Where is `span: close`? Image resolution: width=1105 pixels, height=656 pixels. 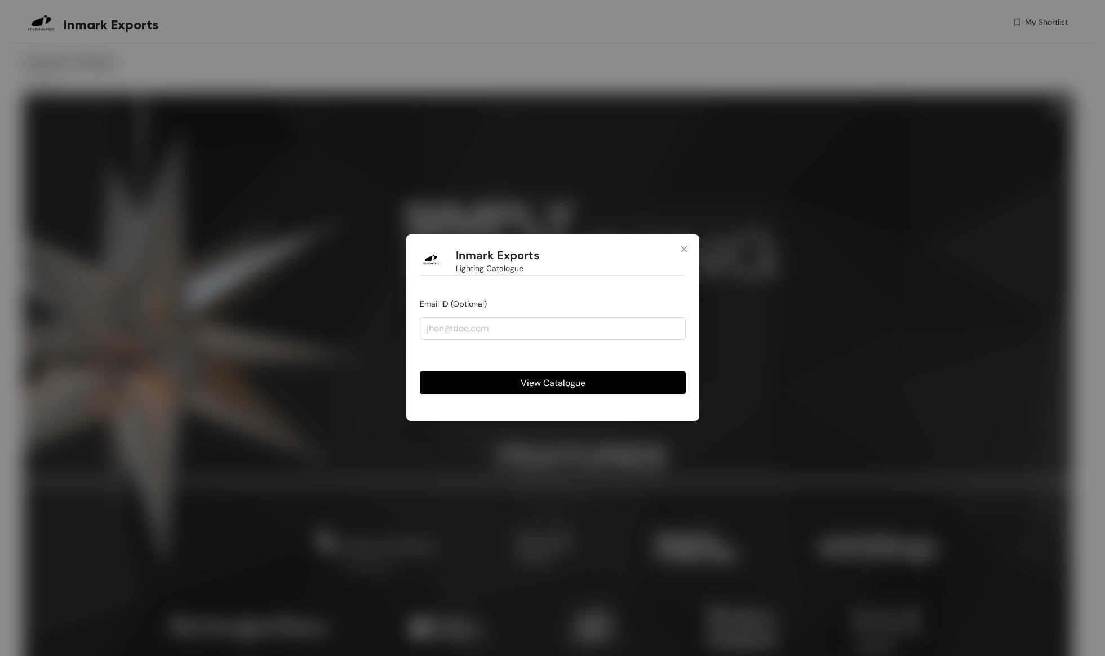 span: close is located at coordinates (684, 249).